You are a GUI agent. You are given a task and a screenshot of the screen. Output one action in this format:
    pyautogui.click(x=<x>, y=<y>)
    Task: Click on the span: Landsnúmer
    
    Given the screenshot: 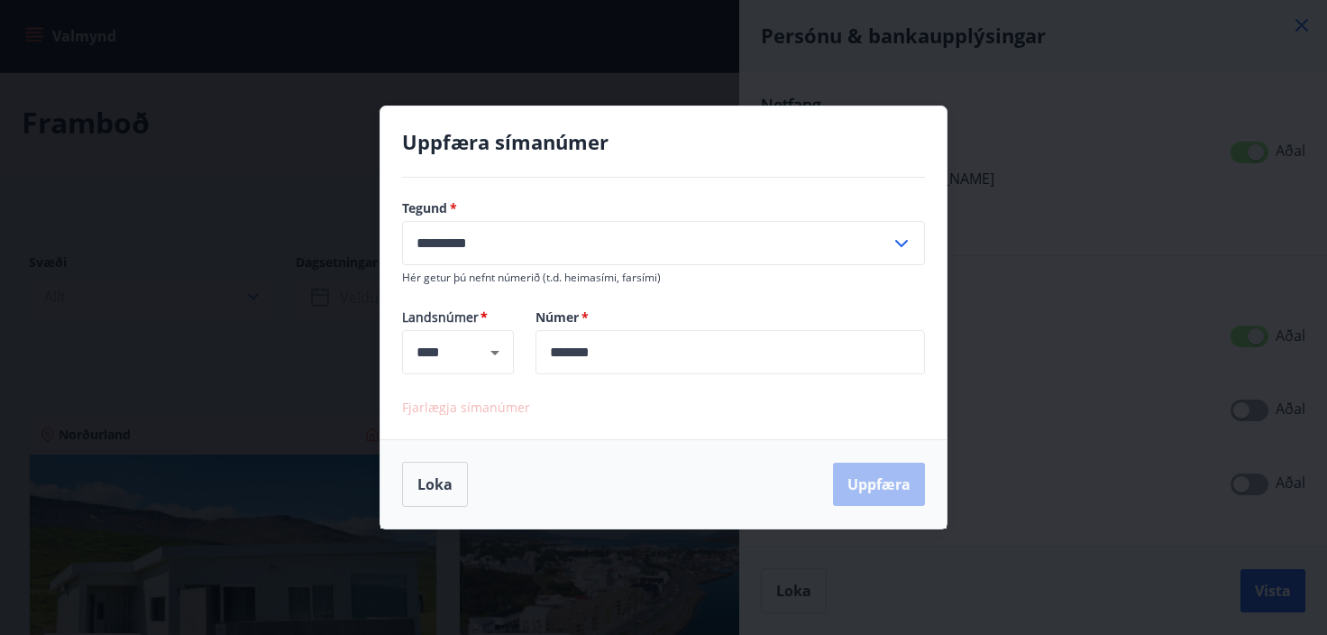 What is the action you would take?
    pyautogui.click(x=458, y=317)
    